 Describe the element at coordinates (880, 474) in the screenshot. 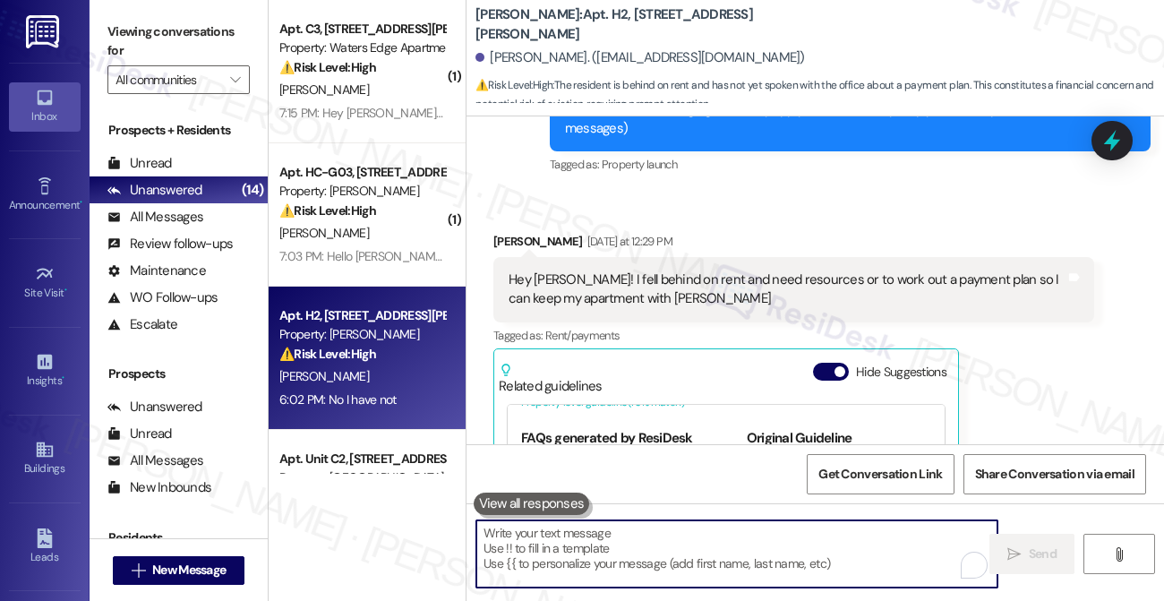

I see `button: Get Conversation Link` at that location.